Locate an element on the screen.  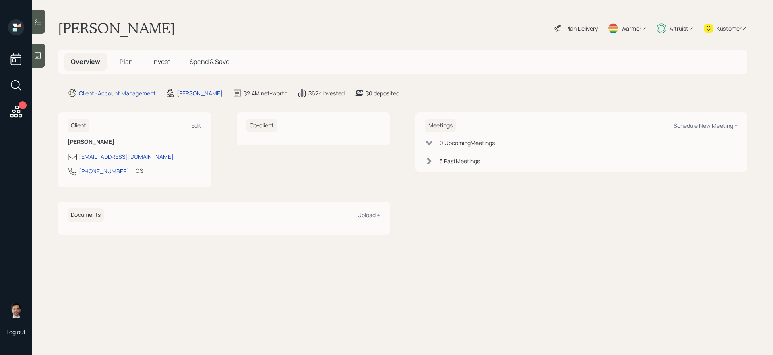
div: Schedule New Meeting + is located at coordinates (706, 125).